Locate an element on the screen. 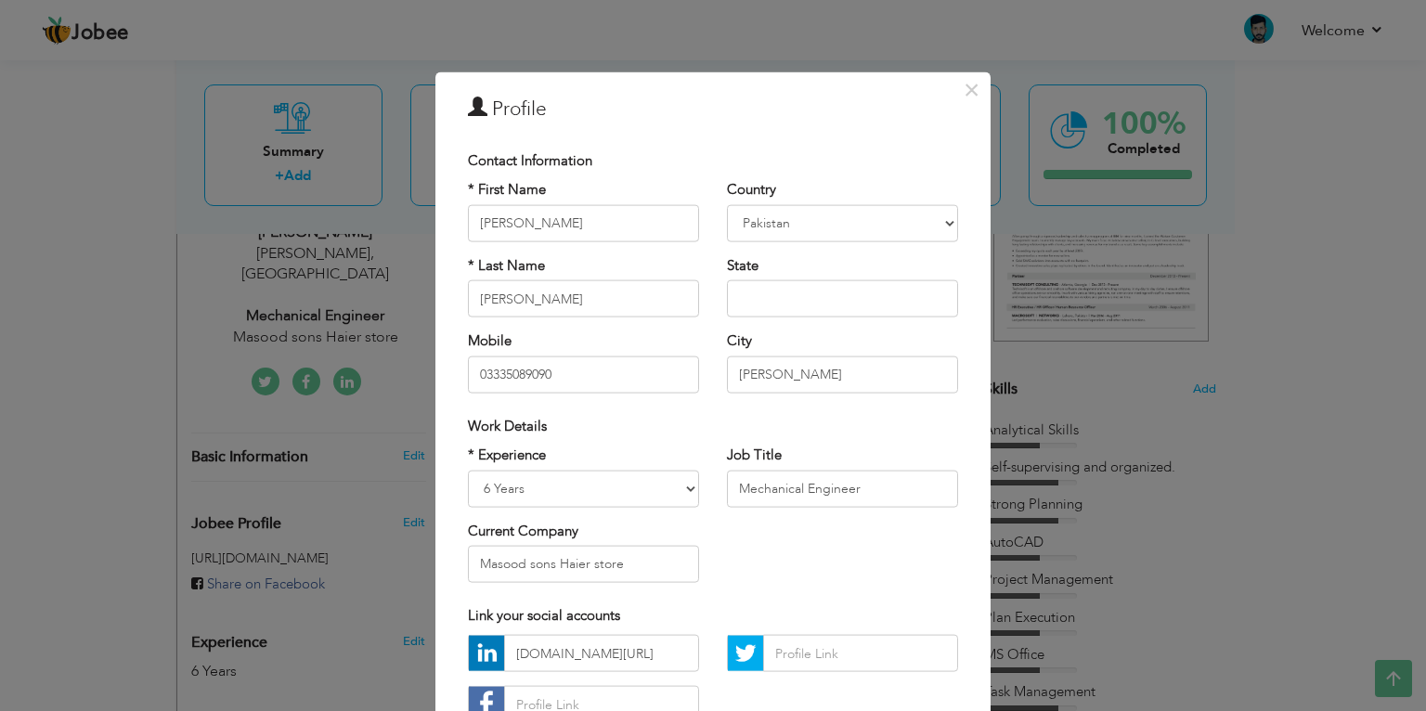 This screenshot has width=1426, height=711. label: * Experience is located at coordinates (507, 455).